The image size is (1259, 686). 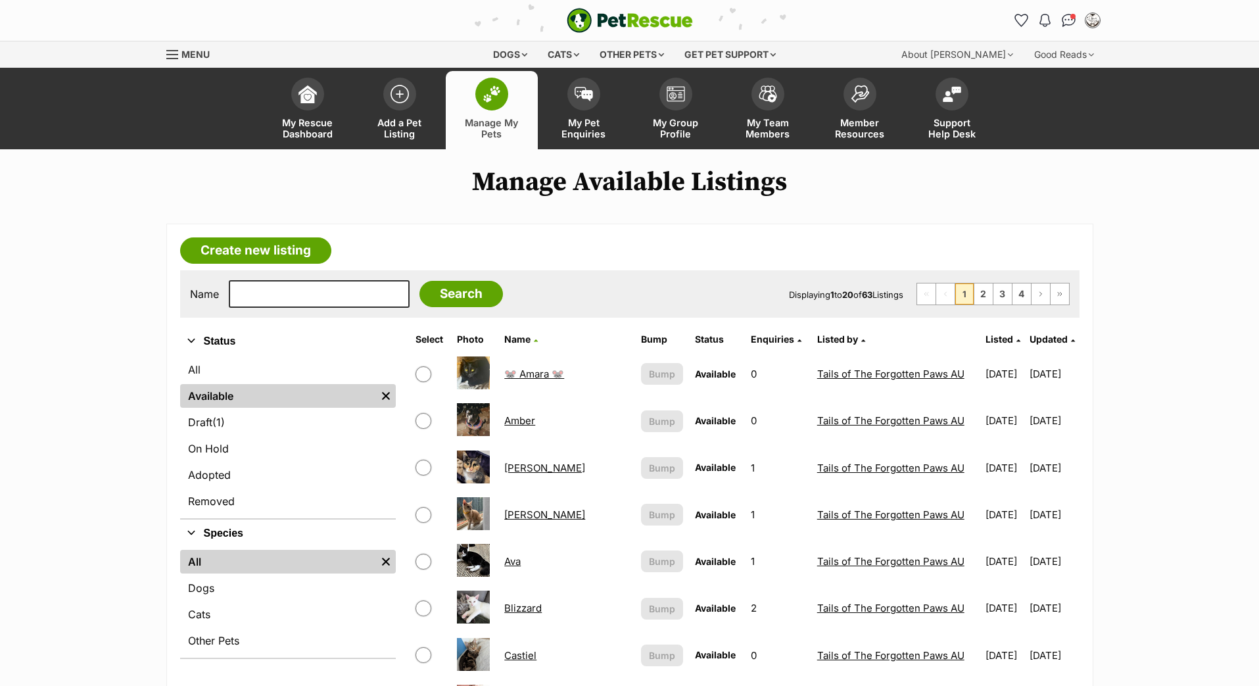 What do you see at coordinates (510, 55) in the screenshot?
I see `div: Dogs` at bounding box center [510, 55].